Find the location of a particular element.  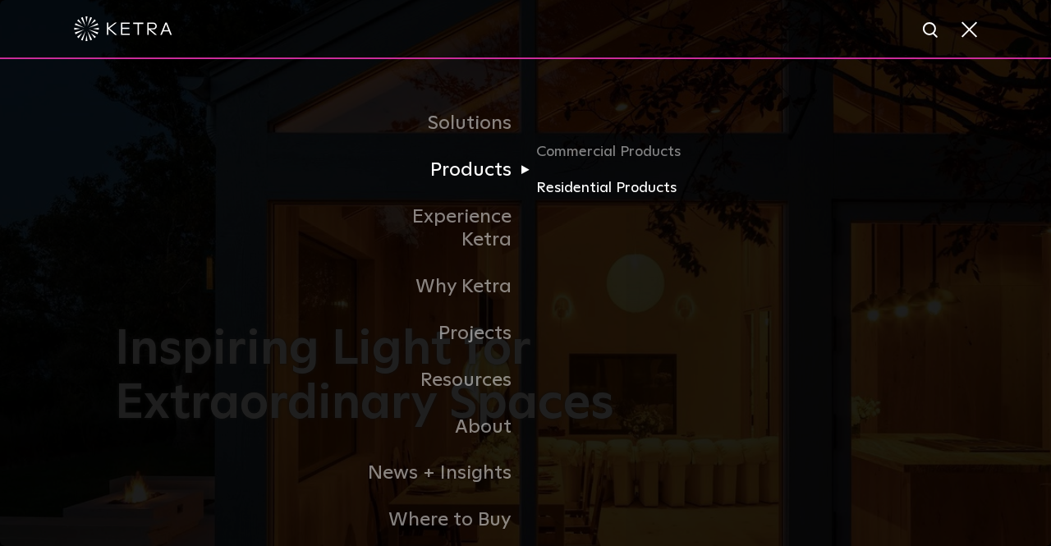

a: About is located at coordinates (441, 427).